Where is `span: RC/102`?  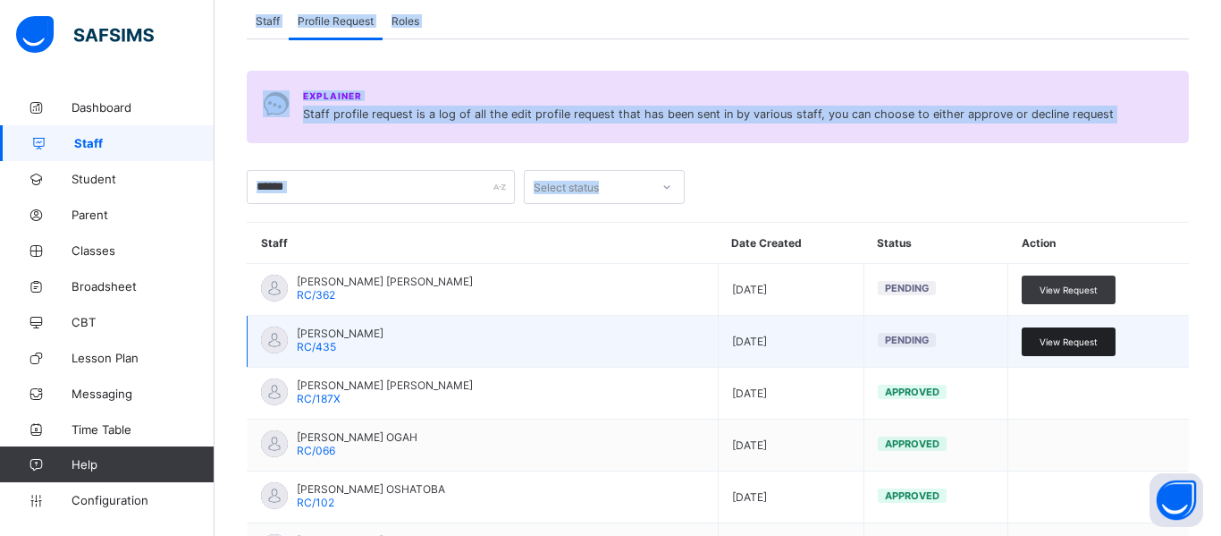 span: RC/102 is located at coordinates (316, 502).